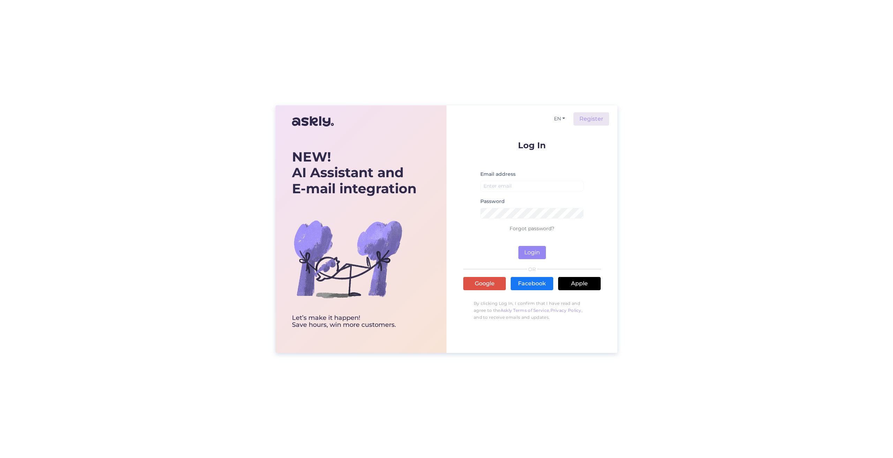 The image size is (893, 458). What do you see at coordinates (498, 174) in the screenshot?
I see `label: Email address` at bounding box center [498, 174].